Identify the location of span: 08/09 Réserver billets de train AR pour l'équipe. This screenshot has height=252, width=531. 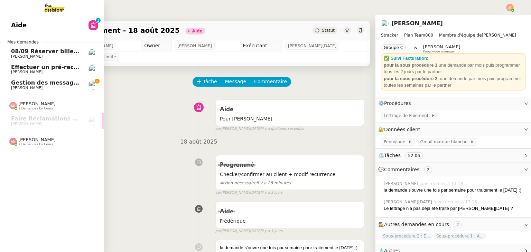
(85, 51).